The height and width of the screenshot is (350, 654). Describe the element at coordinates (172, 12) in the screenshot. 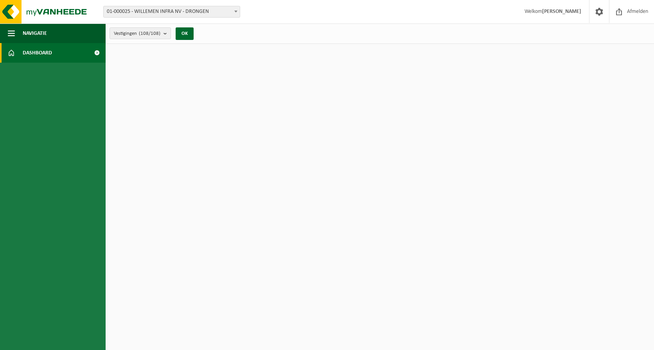

I see `span: 01-000025 - WILLEMEN INFRA NV - DRONGEN` at that location.